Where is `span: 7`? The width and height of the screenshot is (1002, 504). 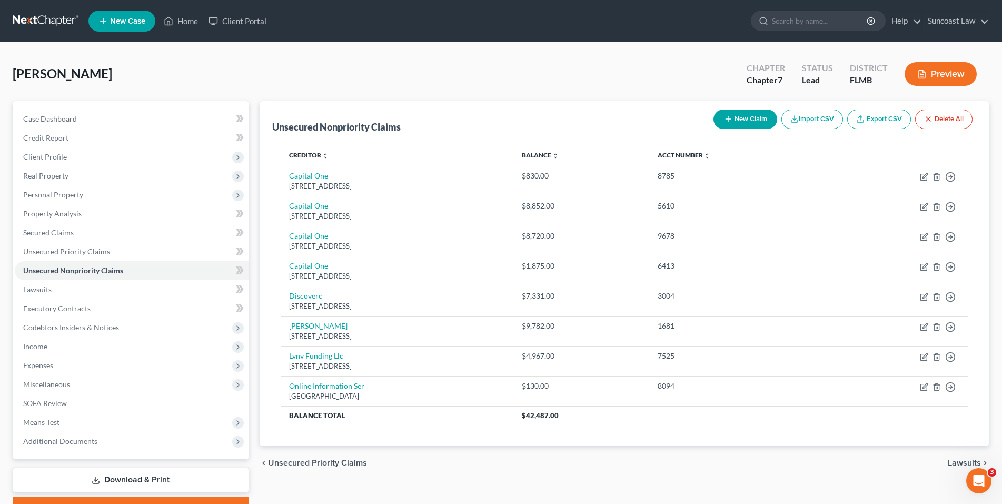
span: 7 is located at coordinates (780, 80).